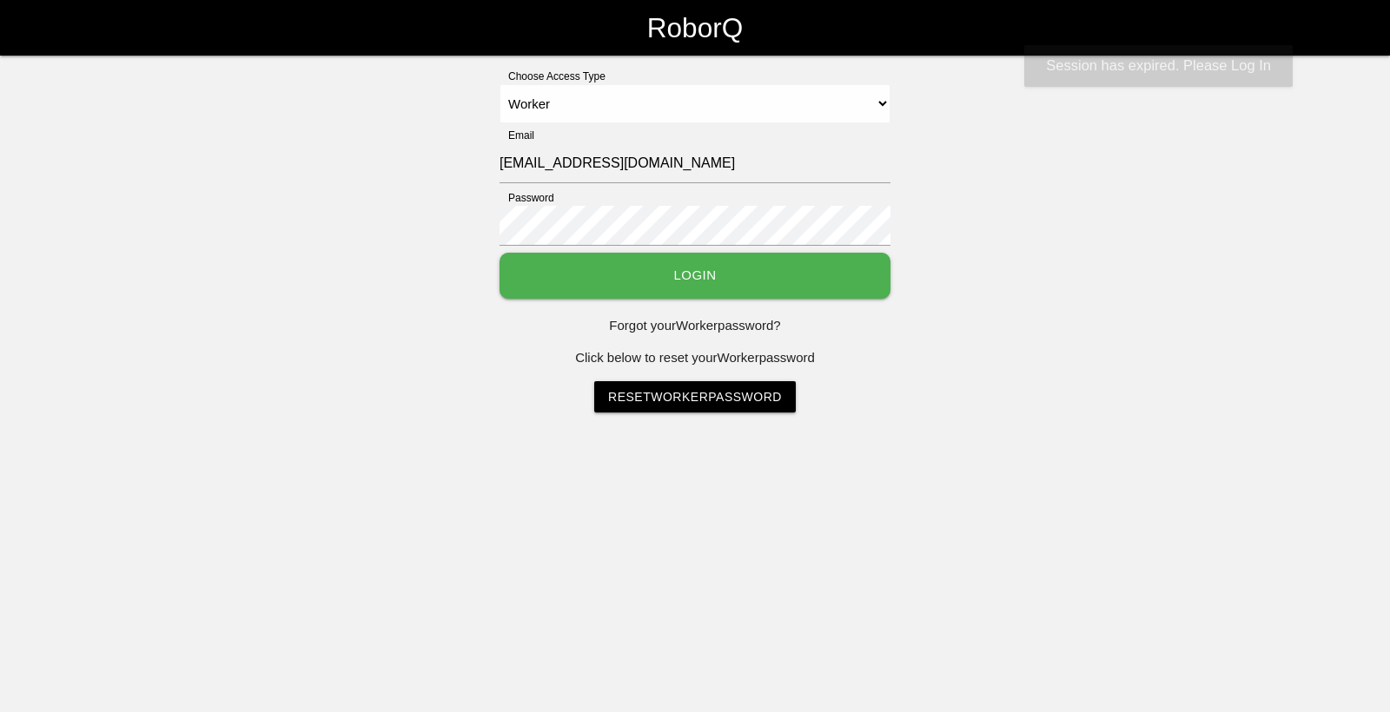 This screenshot has width=1390, height=712. What do you see at coordinates (526, 198) in the screenshot?
I see `label: Password` at bounding box center [526, 198].